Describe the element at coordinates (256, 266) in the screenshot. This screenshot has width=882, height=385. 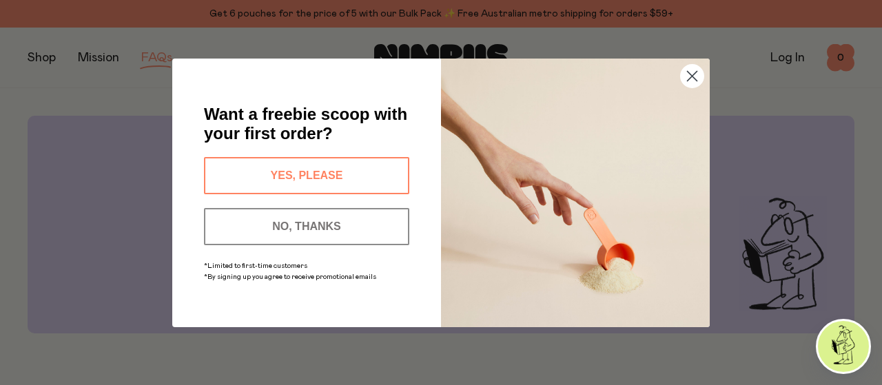
I see `span: *Limited to first-time customers` at that location.